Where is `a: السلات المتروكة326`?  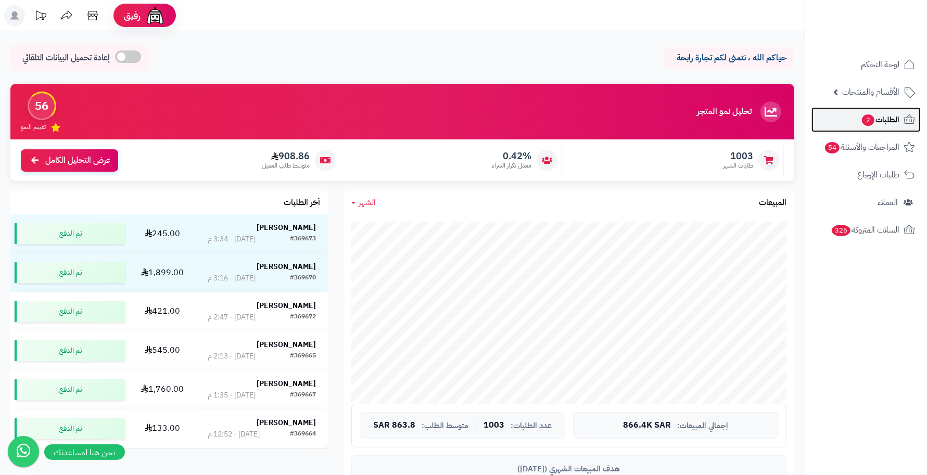
a: السلات المتروكة326 is located at coordinates (866, 230).